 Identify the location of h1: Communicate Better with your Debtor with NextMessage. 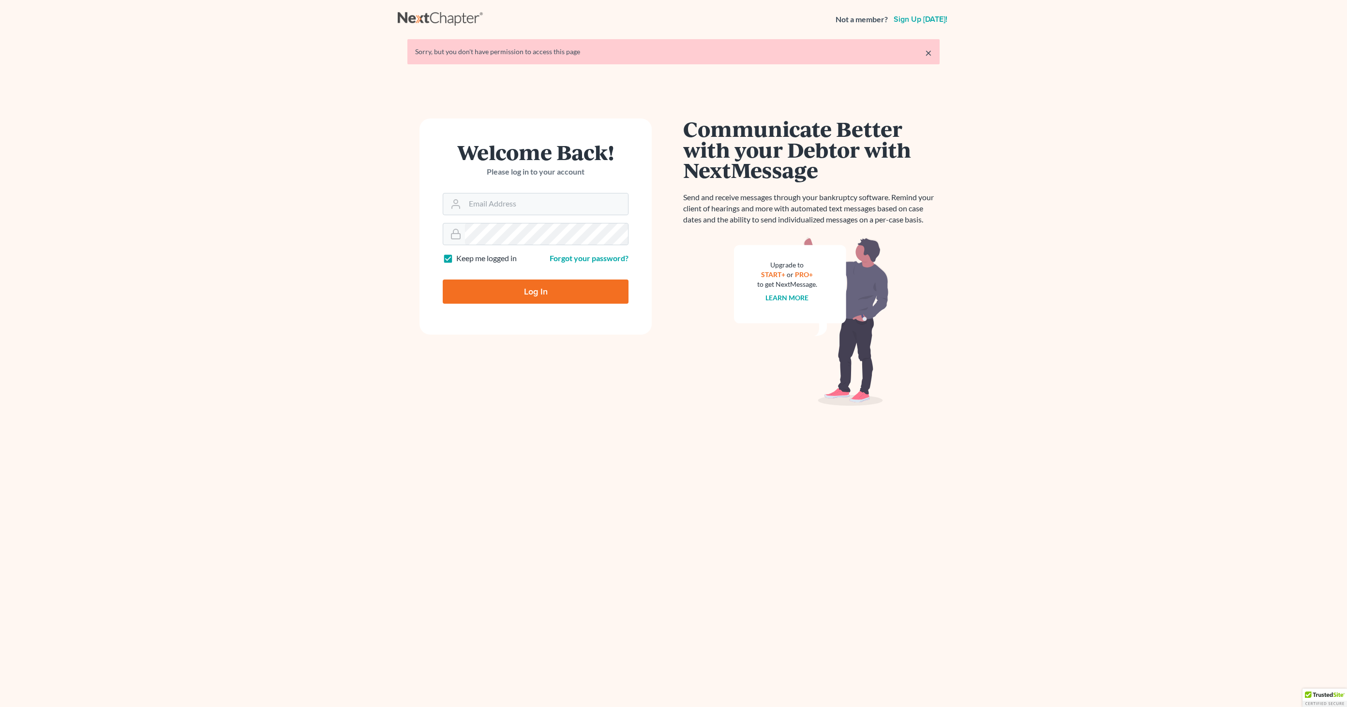
(811, 149).